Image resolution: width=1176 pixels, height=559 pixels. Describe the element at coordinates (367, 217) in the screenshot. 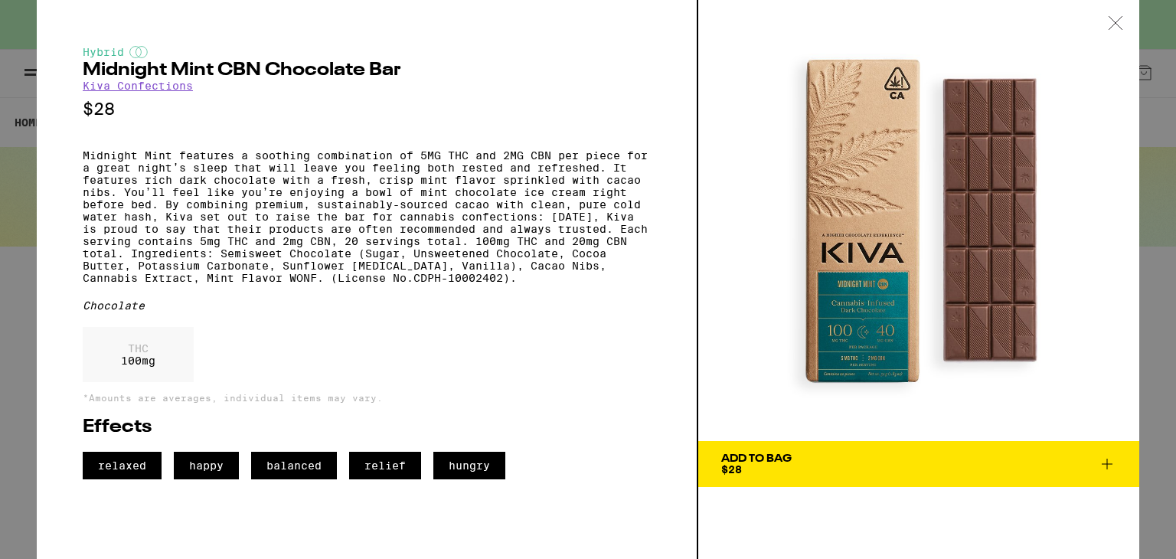

I see `p: Midnight Mint features a soothing combination of 5MG THC and 2MG CBN per piece for a great night’...` at that location.